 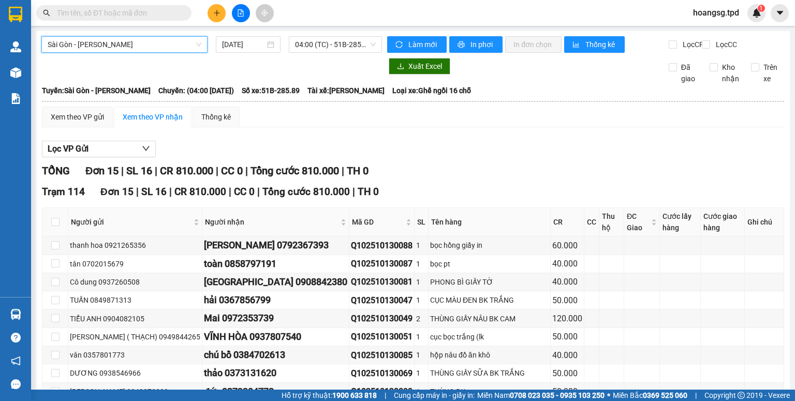 What do you see at coordinates (153, 117) in the screenshot?
I see `div: Xem theo VP nhận` at bounding box center [153, 117].